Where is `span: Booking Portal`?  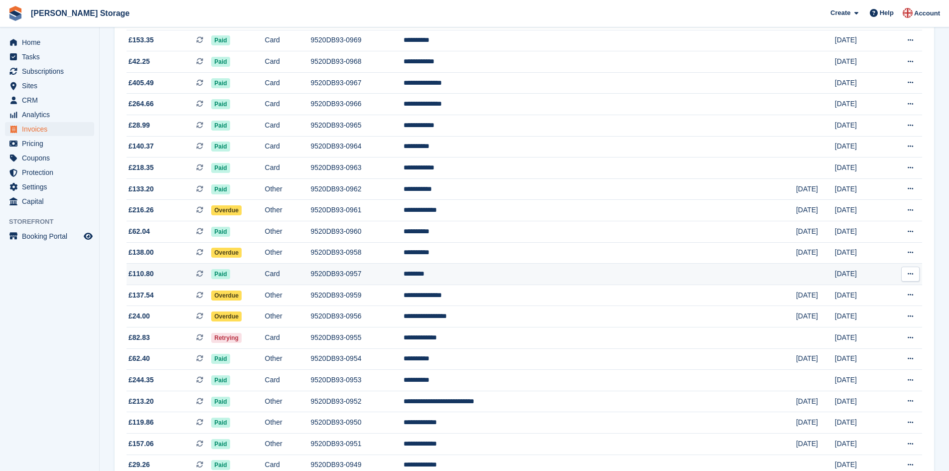
span: Booking Portal is located at coordinates (52, 236).